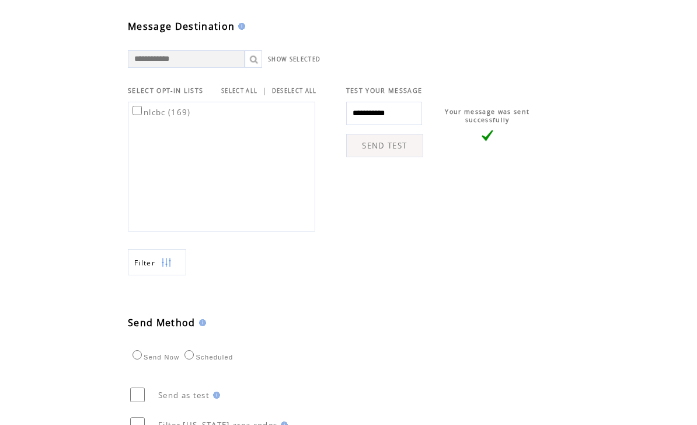 The height and width of the screenshot is (425, 697). What do you see at coordinates (294, 60) in the screenshot?
I see `a: SHOW SELECTED` at bounding box center [294, 60].